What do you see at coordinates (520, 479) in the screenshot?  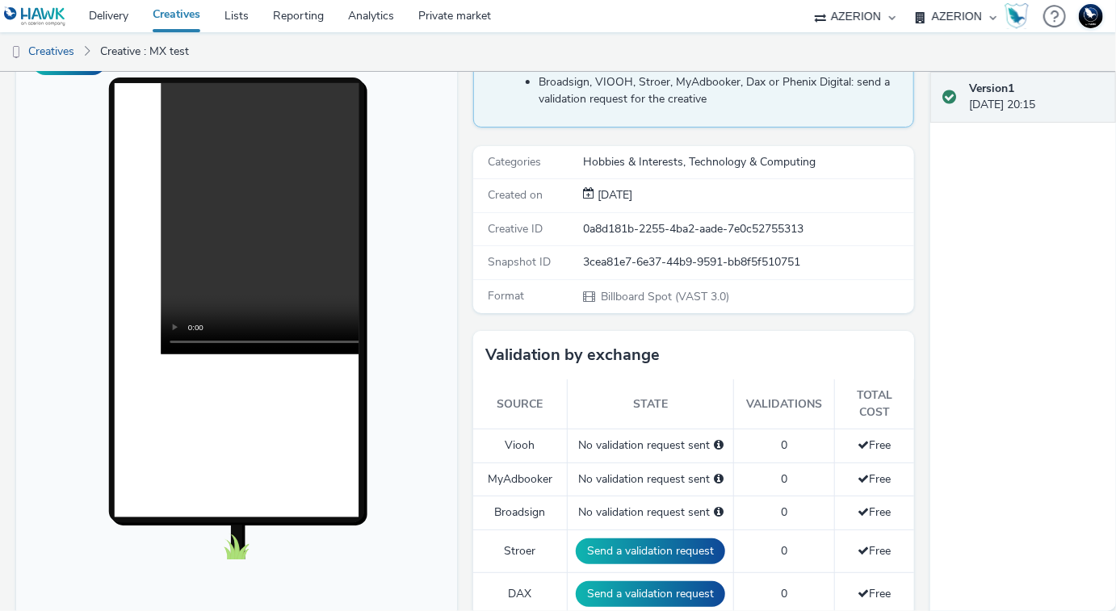 I see `td: MyAdbooker` at bounding box center [520, 479].